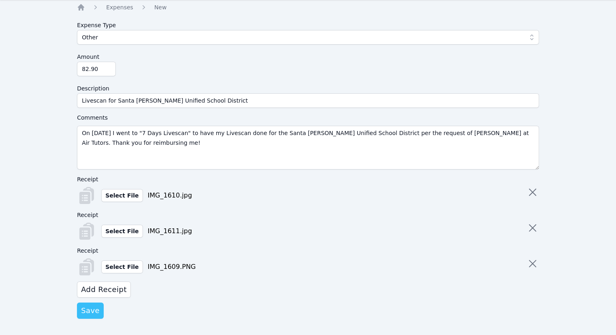 The height and width of the screenshot is (335, 616). What do you see at coordinates (308, 56) in the screenshot?
I see `label: Amount` at bounding box center [308, 56].